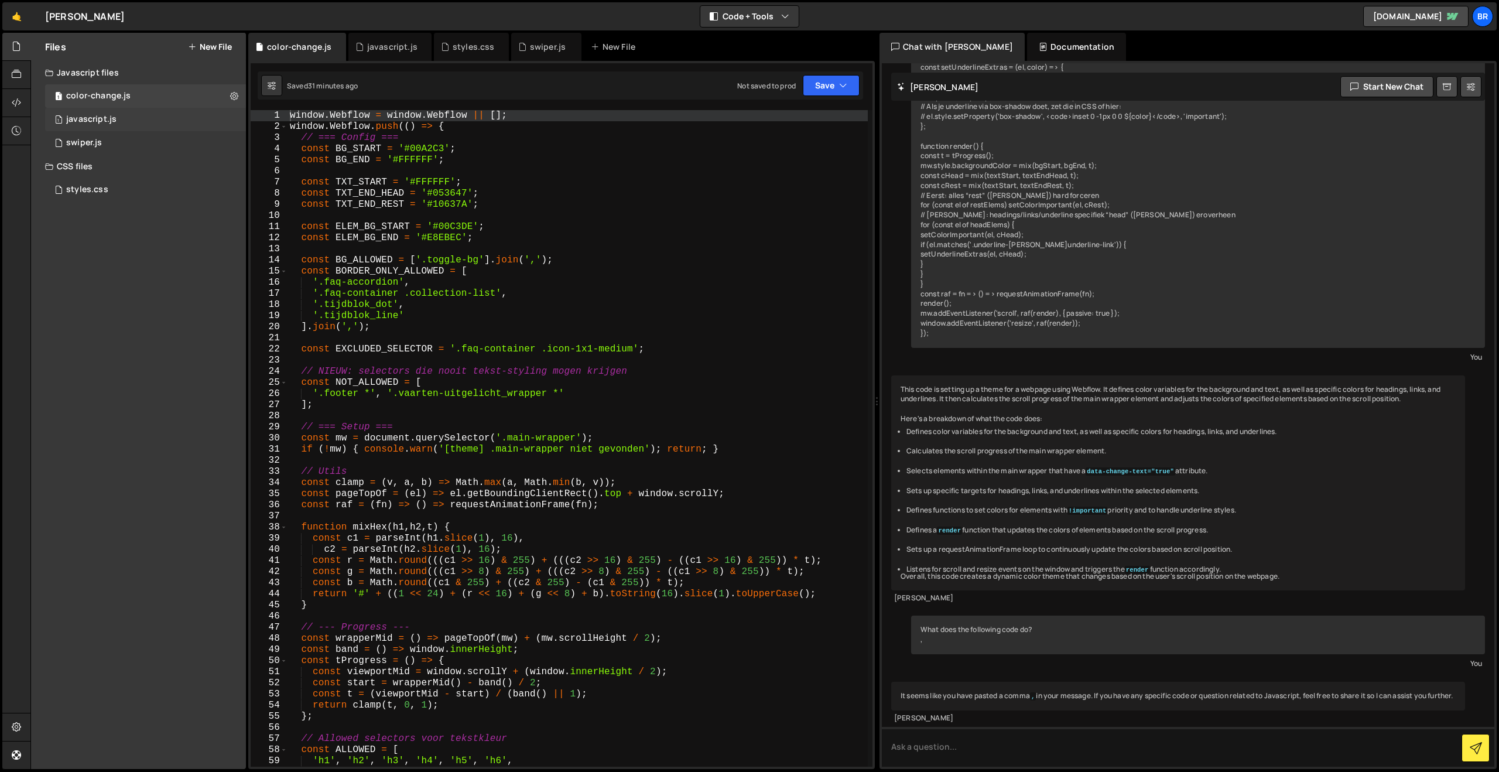 This screenshot has height=772, width=1499. What do you see at coordinates (269, 349) in the screenshot?
I see `div: 22` at bounding box center [269, 349].